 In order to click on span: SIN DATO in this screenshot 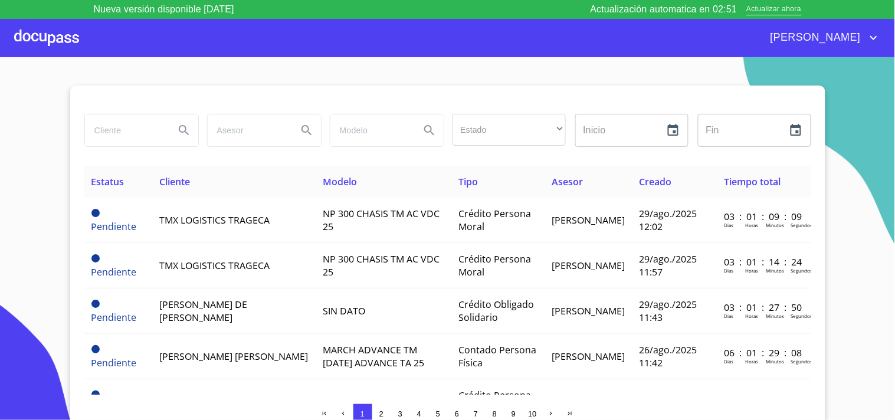, I will do `click(344, 311)`.